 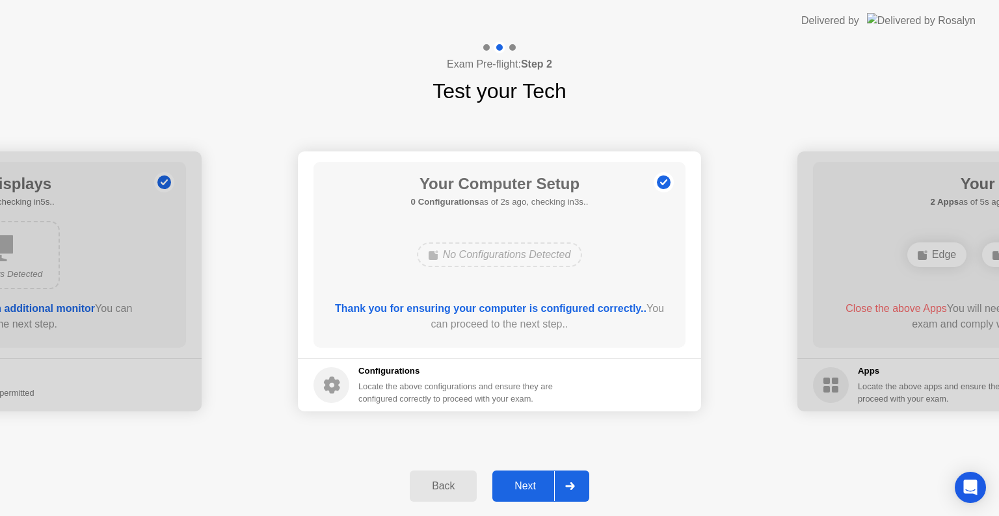 What do you see at coordinates (499, 64) in the screenshot?
I see `h4: Exam Pre-flight:` at bounding box center [499, 64].